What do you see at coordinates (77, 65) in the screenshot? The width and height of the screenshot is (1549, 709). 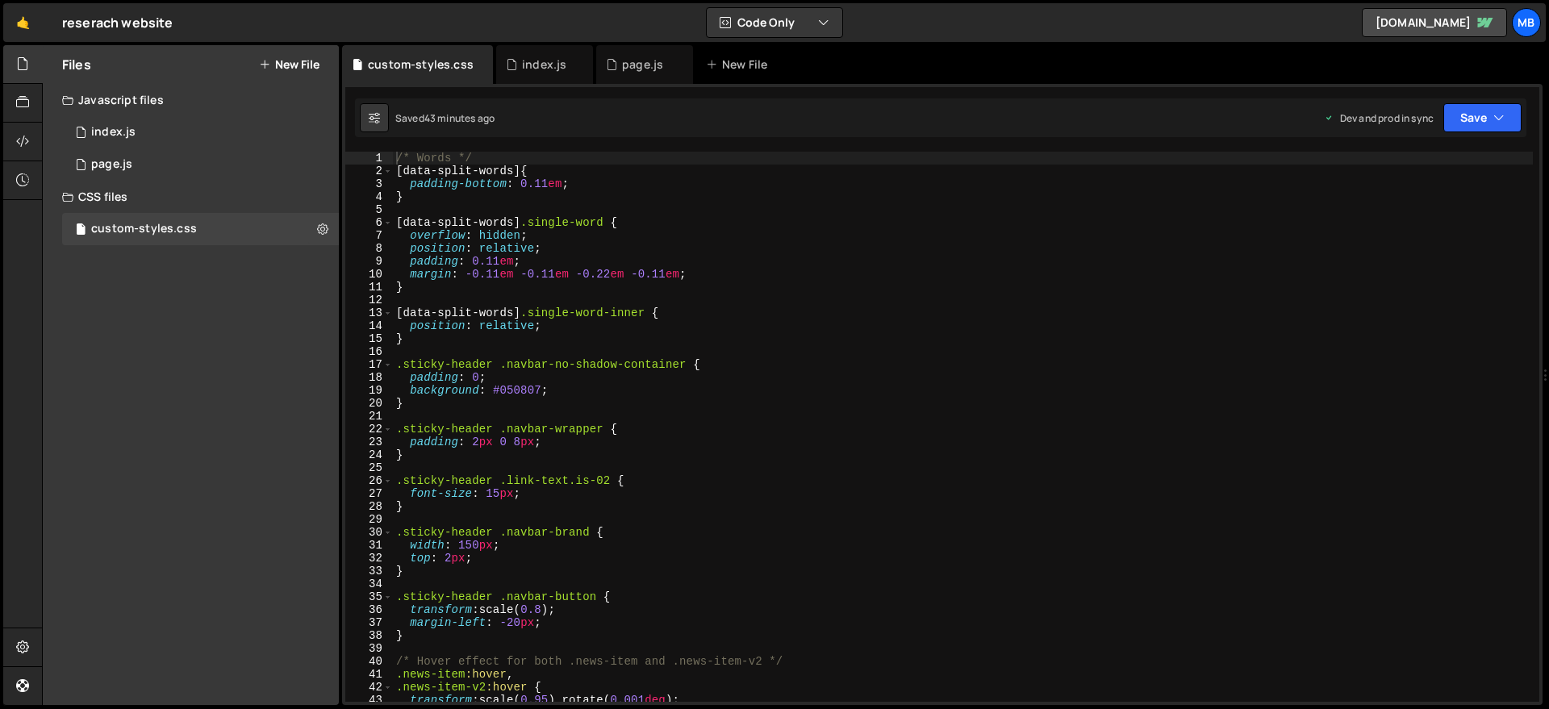 I see `h2: Files` at bounding box center [77, 65].